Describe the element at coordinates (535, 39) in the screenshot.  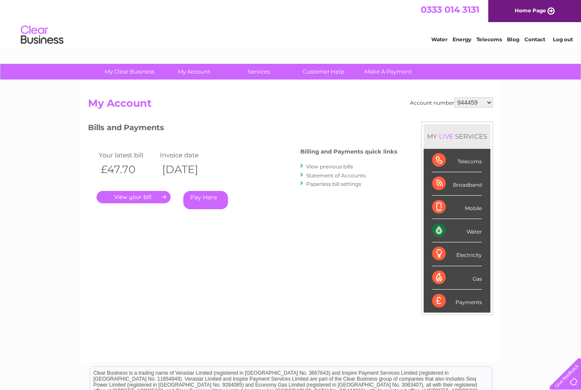
I see `a: Contact` at that location.